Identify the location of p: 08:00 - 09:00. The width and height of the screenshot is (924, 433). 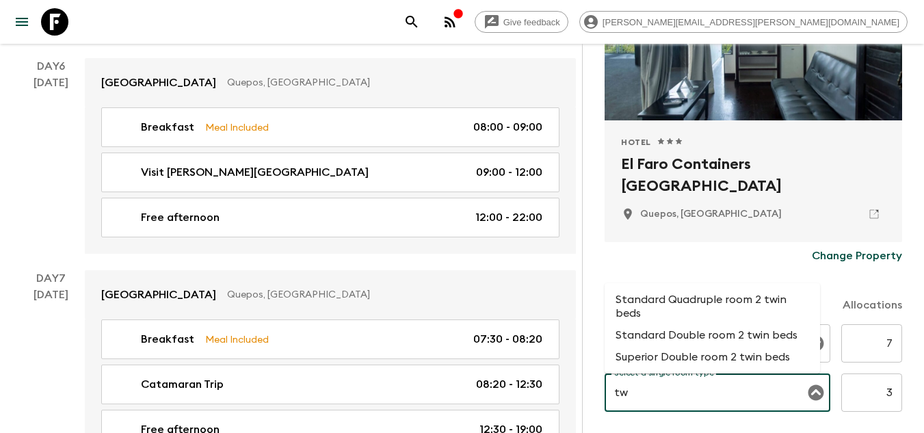
(508, 127).